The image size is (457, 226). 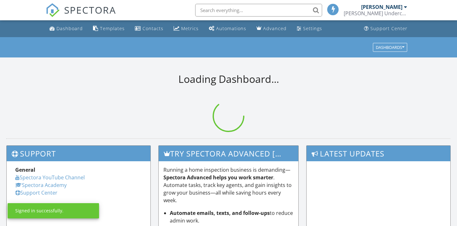 I want to click on div: Signed in successfully., so click(x=39, y=211).